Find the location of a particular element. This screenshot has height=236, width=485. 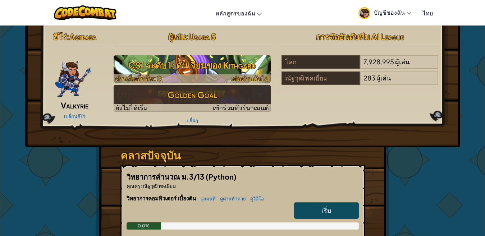

div: โลก is located at coordinates (321, 62).